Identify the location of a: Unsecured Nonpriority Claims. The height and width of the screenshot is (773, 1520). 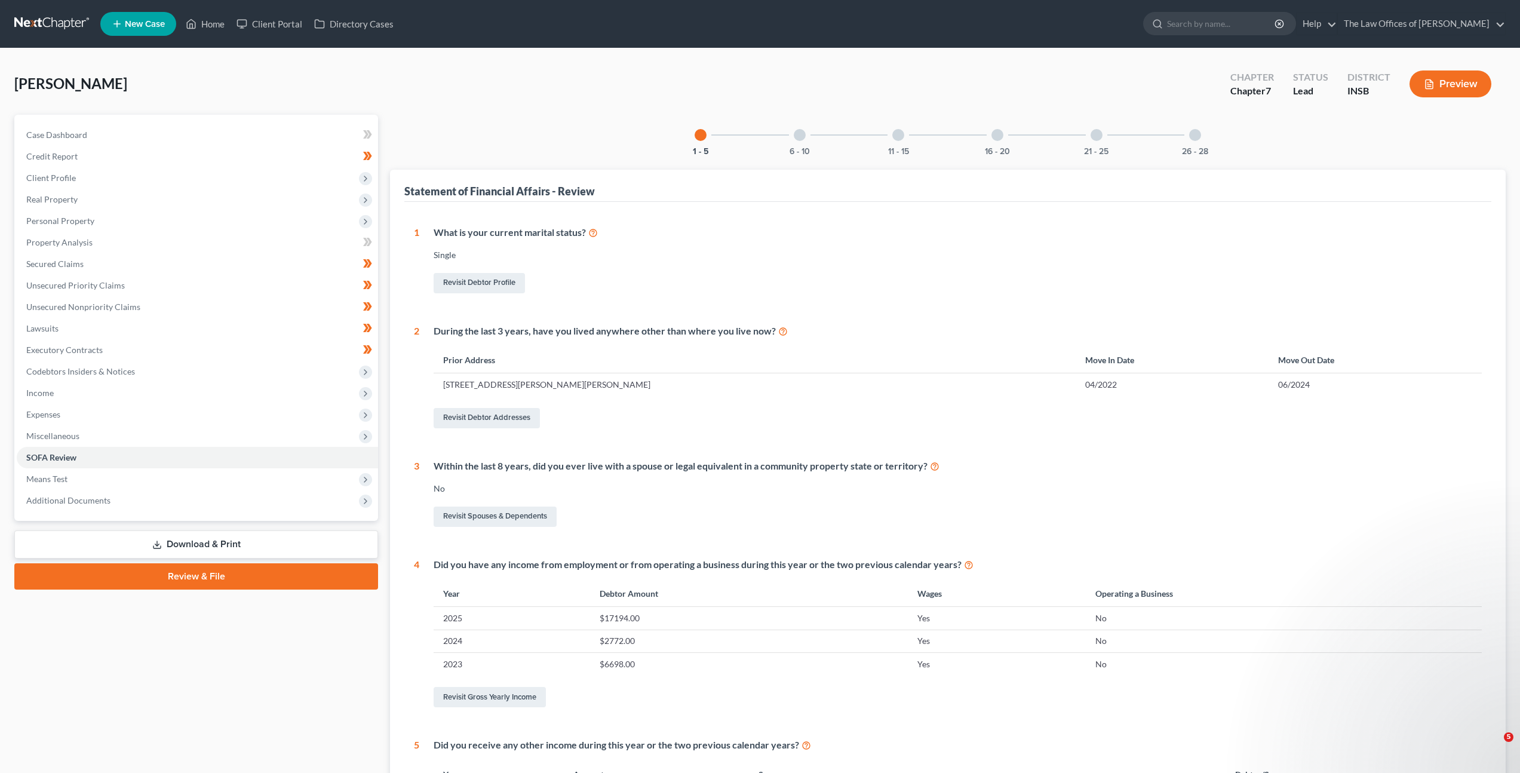
(197, 307).